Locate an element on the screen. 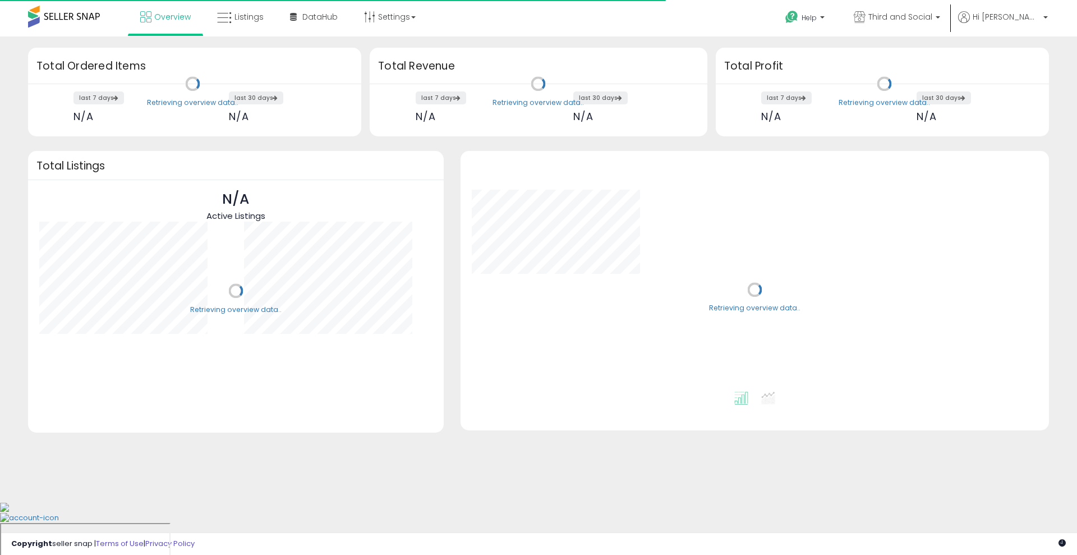  span: Third and Social is located at coordinates (901, 17).